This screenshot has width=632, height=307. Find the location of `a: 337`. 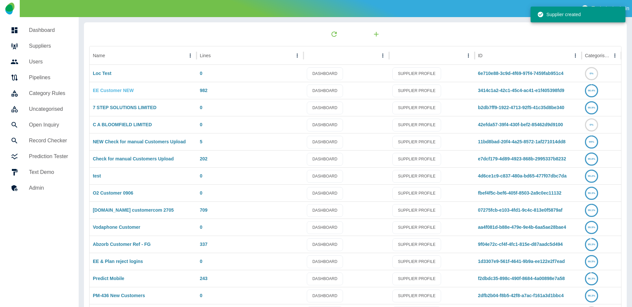

a: 337 is located at coordinates (203, 245).